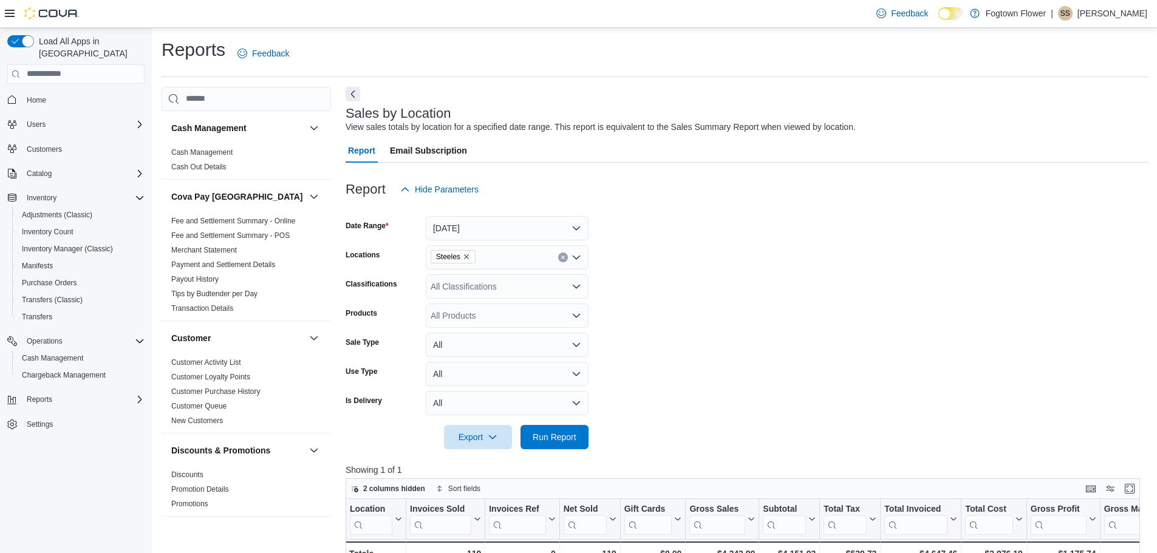  Describe the element at coordinates (47, 232) in the screenshot. I see `a: Inventory Count` at that location.